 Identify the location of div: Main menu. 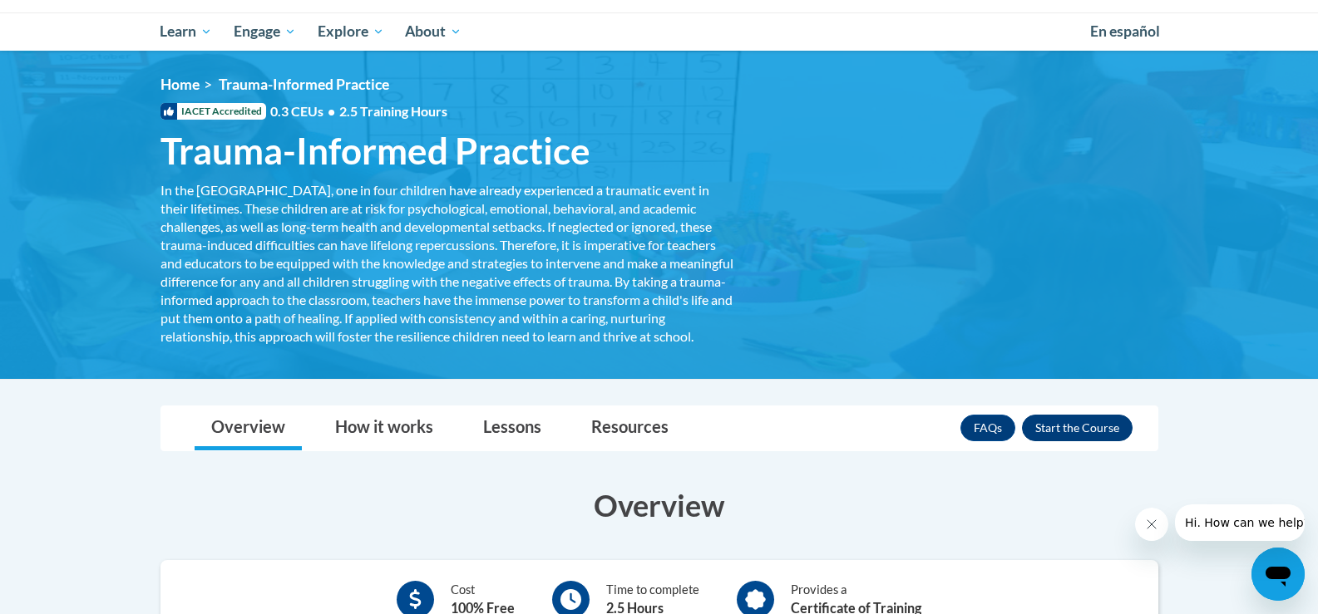
(659, 32).